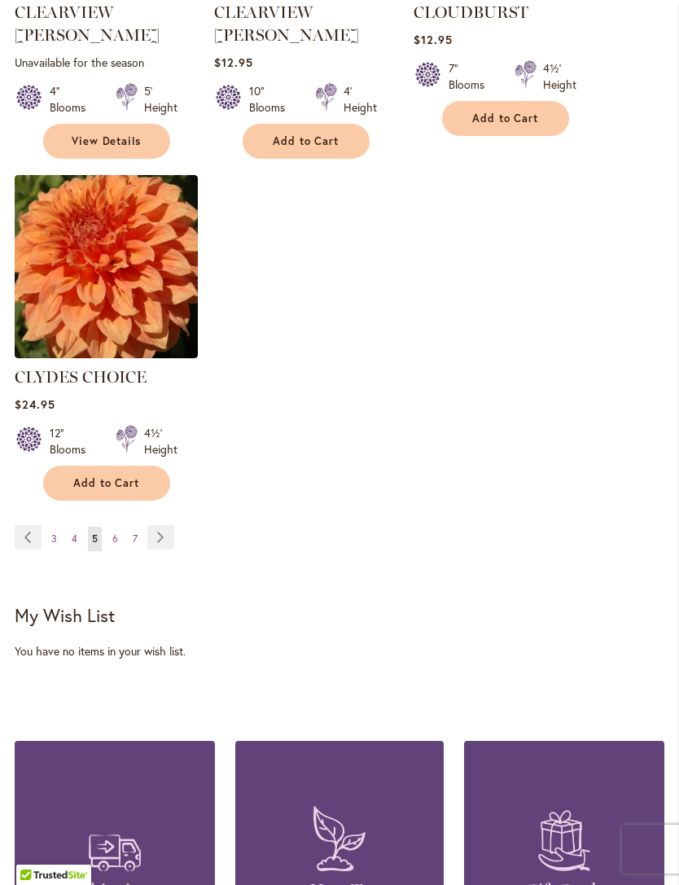  Describe the element at coordinates (115, 538) in the screenshot. I see `span: 6` at that location.